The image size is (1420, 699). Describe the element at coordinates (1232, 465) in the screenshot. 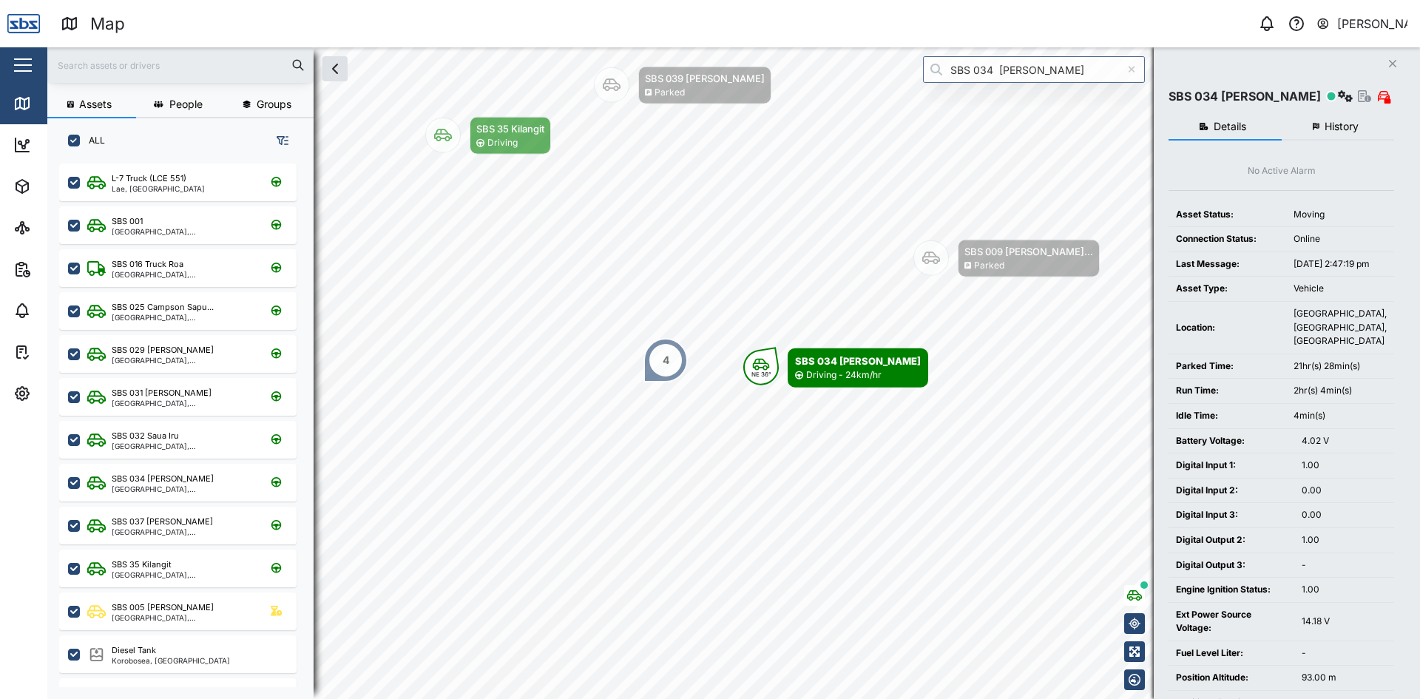

I see `div: Digital Input 1:` at that location.